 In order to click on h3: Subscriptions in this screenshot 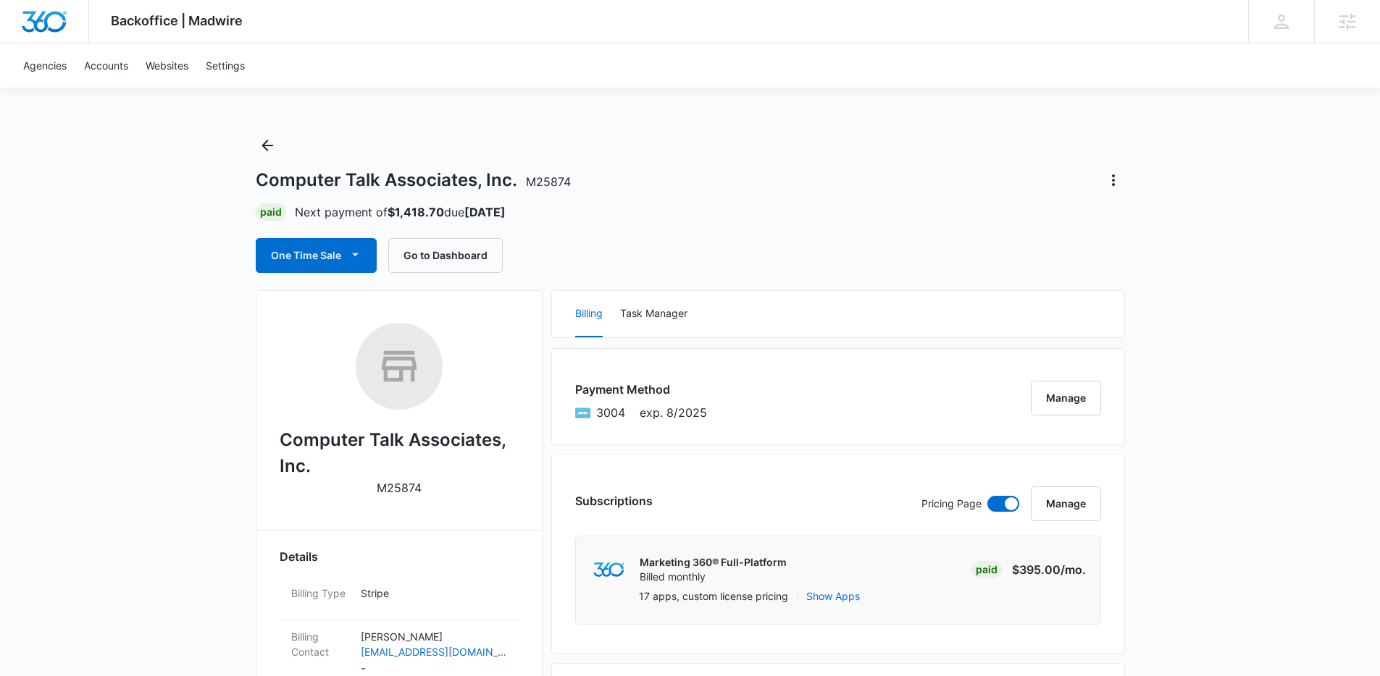, I will do `click(613, 501)`.